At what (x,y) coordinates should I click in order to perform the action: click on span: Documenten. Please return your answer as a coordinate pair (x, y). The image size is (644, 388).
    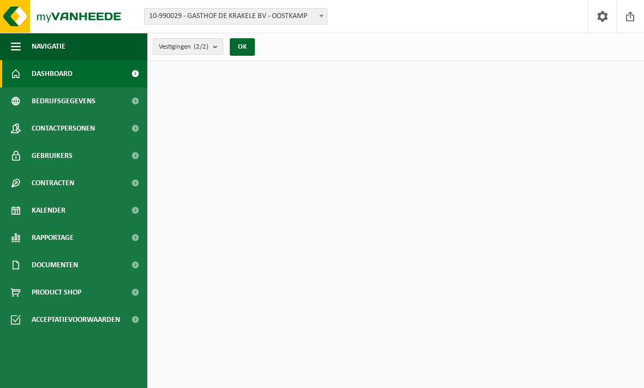
    Looking at the image, I should click on (55, 265).